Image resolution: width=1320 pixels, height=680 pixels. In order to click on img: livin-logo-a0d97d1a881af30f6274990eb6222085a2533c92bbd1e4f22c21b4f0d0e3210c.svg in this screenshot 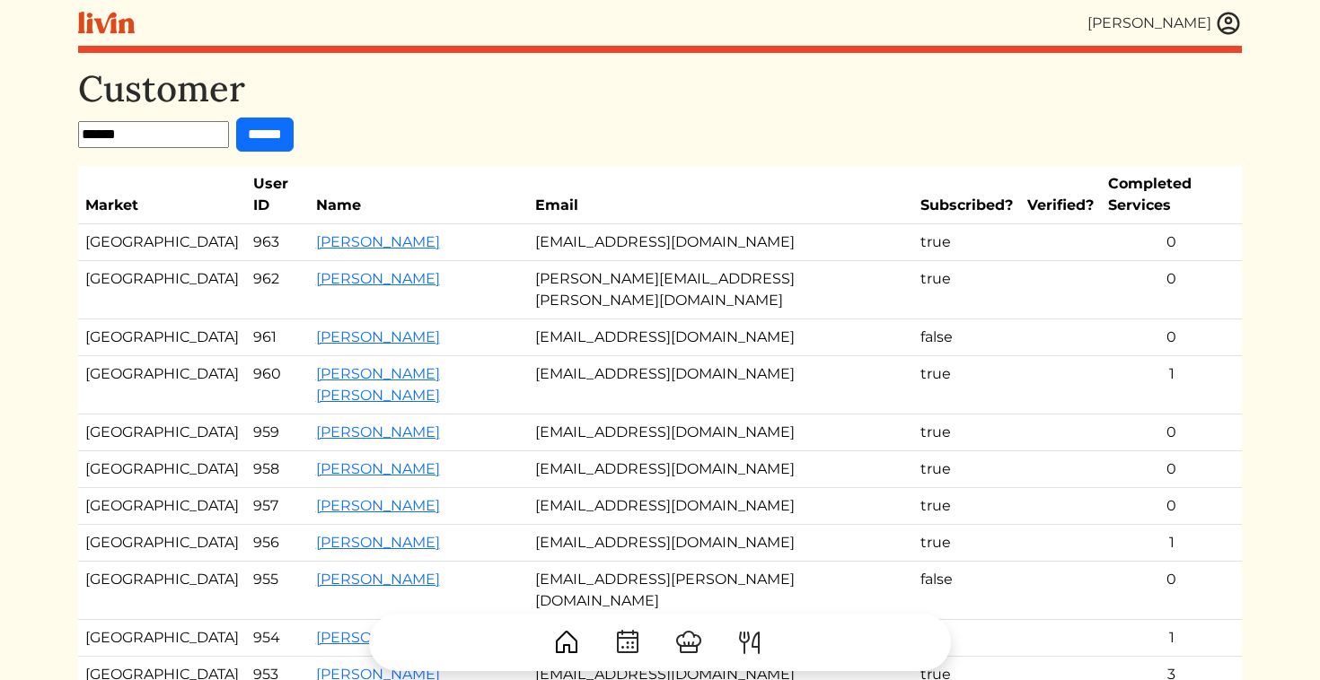, I will do `click(106, 22)`.